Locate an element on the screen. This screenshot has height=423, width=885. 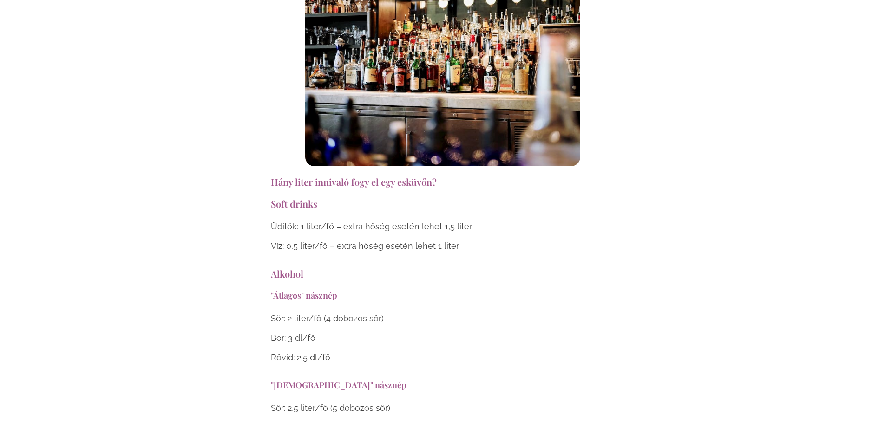
p: Víz: 0,5 liter/fő – extra hőség esetén lehet 1 liter is located at coordinates (442, 246).